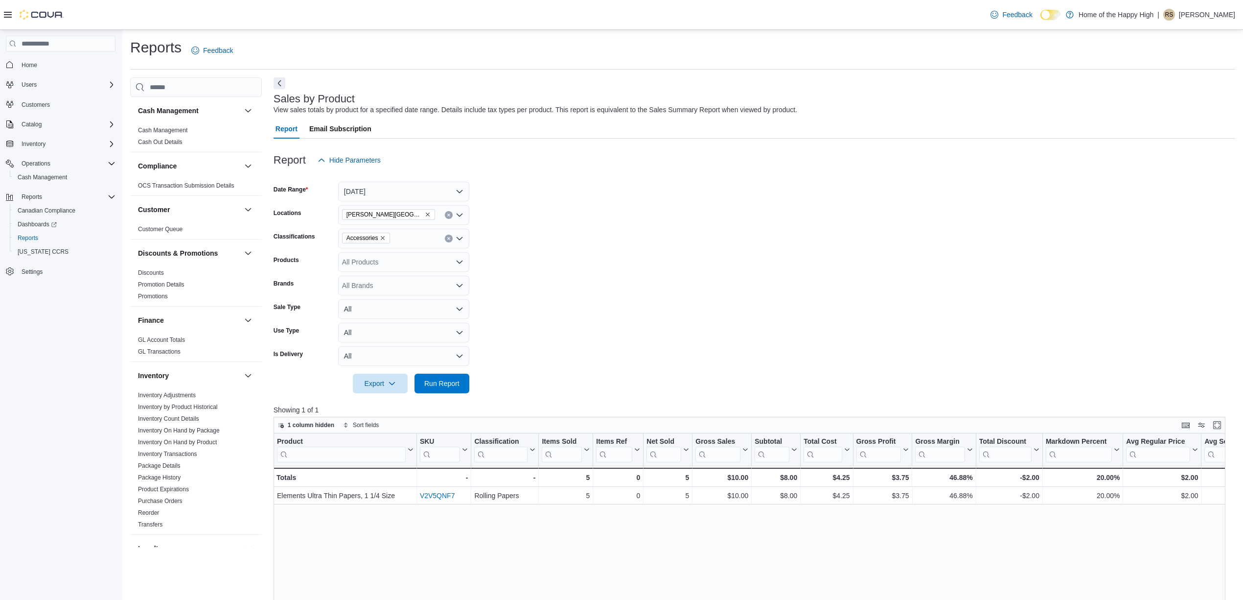  I want to click on h3: Discounts & Promotions, so click(178, 253).